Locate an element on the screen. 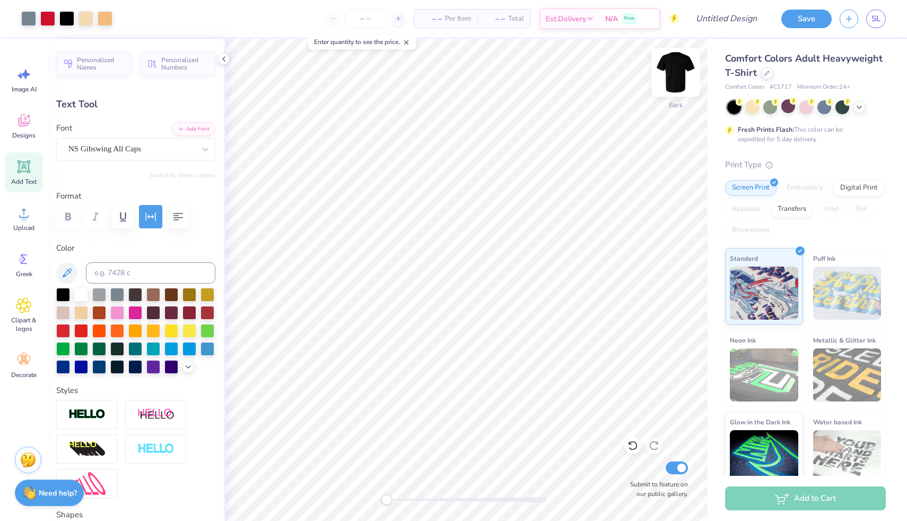 Image resolution: width=907 pixels, height=521 pixels. div: This color can be expedited for 5 day delivery. is located at coordinates (803, 134).